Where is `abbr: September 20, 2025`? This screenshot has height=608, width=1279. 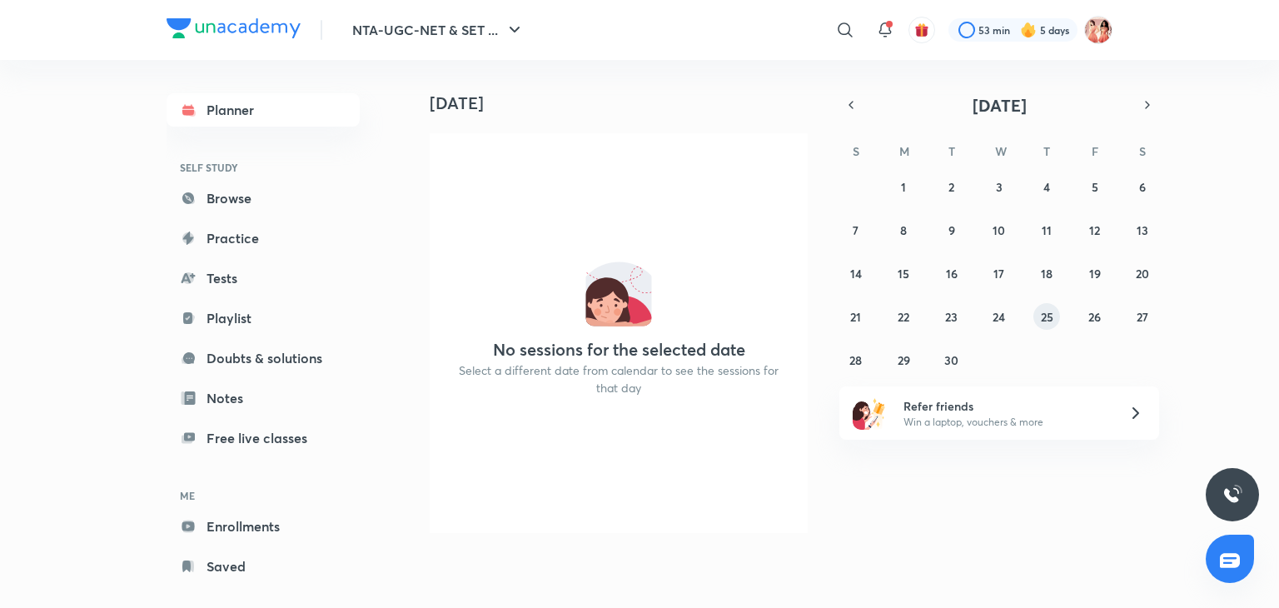
abbr: September 20, 2025 is located at coordinates (1143, 273).